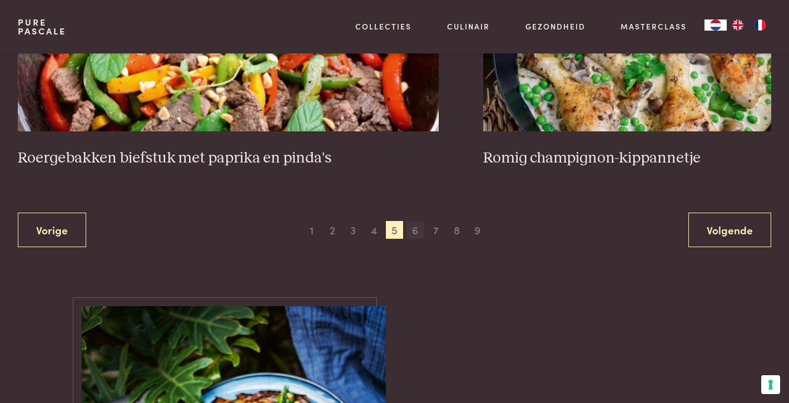  Describe the element at coordinates (738, 25) in the screenshot. I see `a: EN` at that location.